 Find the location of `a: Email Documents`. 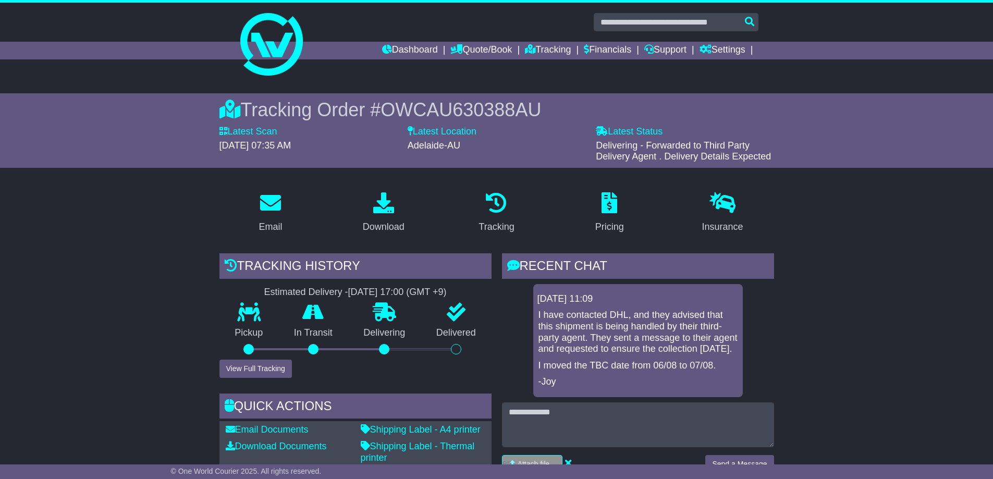

a: Email Documents is located at coordinates (267, 429).